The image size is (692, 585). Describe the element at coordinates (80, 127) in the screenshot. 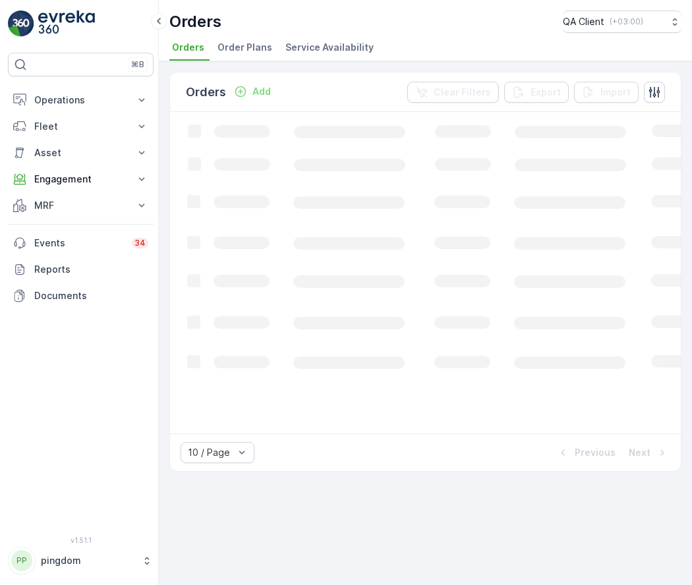

I see `button: Fleet` at that location.